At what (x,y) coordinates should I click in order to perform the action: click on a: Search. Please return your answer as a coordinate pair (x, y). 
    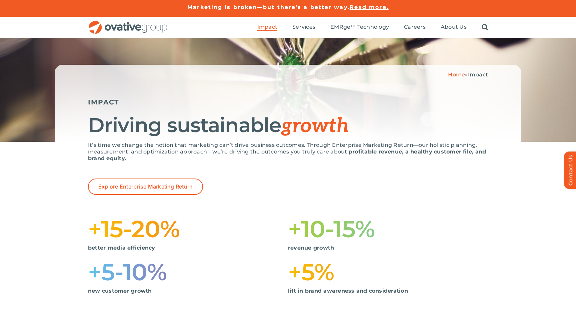
    Looking at the image, I should click on (485, 27).